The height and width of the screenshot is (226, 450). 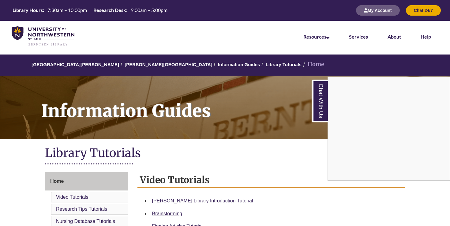 What do you see at coordinates (320, 101) in the screenshot?
I see `a: Chat With Us` at bounding box center [320, 101].